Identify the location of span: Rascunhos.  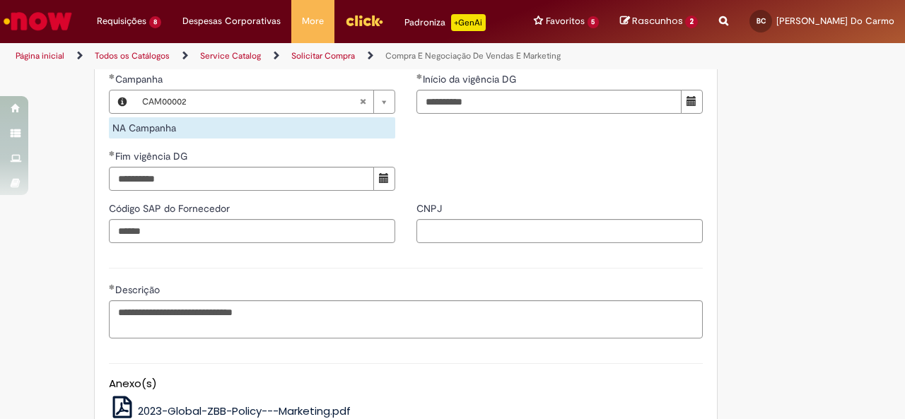
(657, 20).